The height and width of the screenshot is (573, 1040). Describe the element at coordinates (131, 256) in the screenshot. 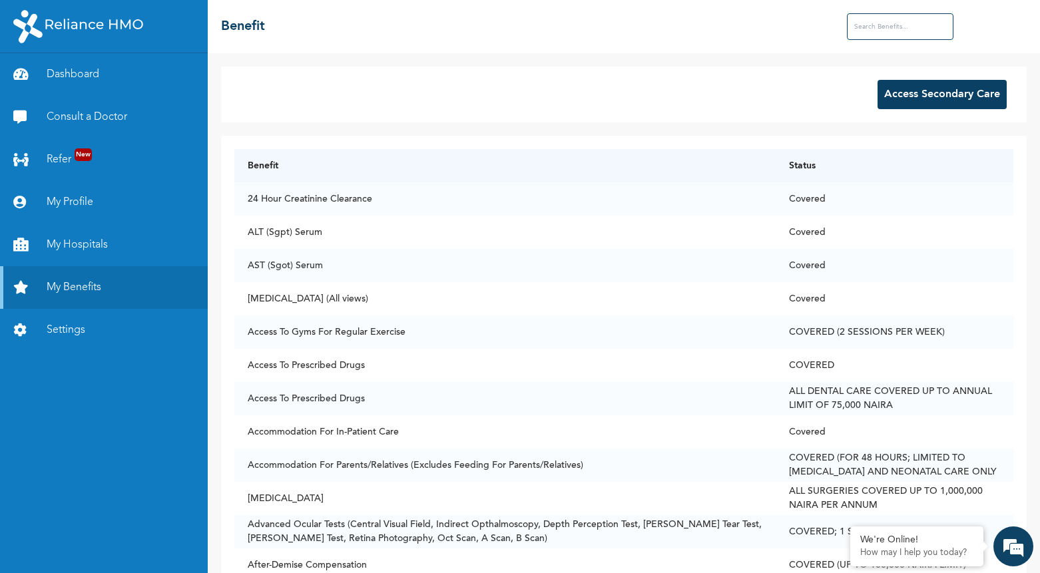

I see `span: We're online!` at that location.